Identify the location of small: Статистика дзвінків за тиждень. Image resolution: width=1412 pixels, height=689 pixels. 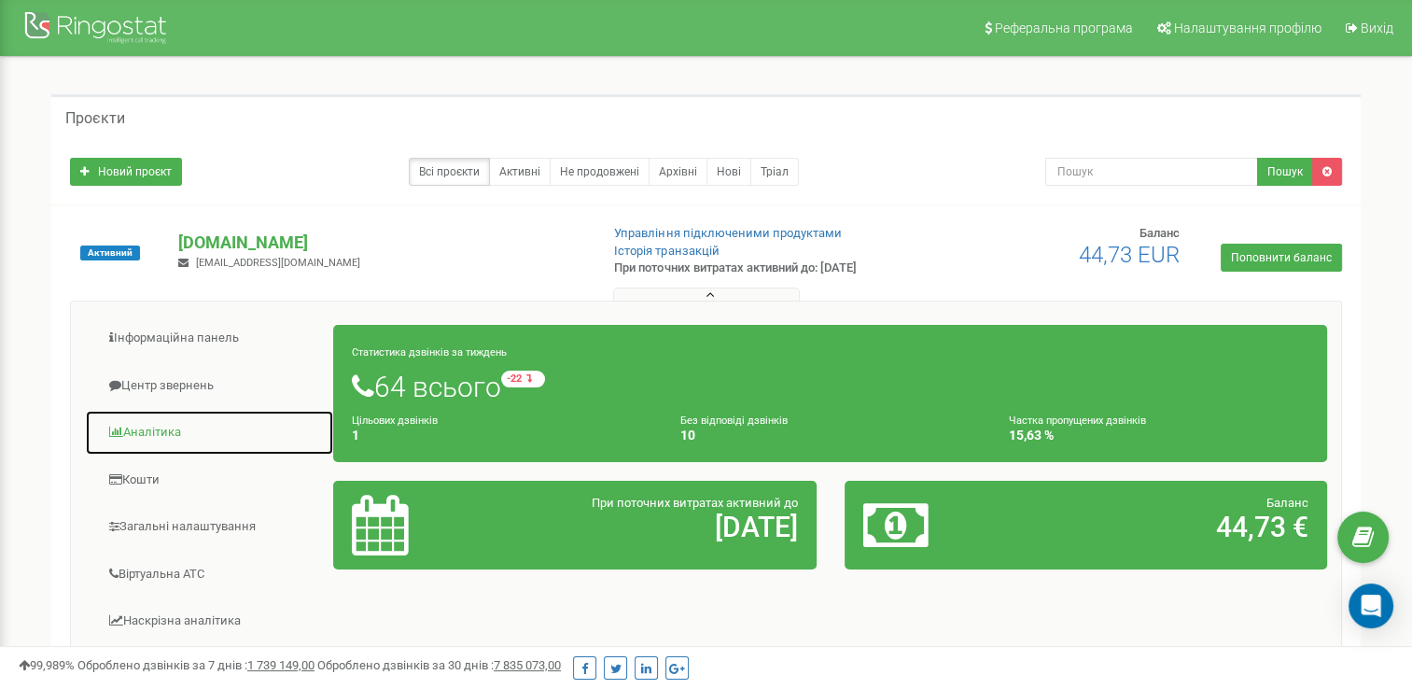
(429, 352).